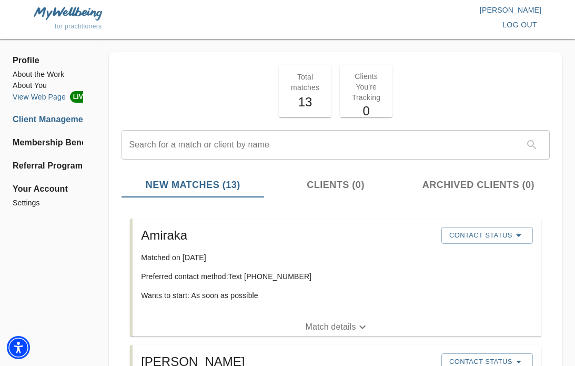 Image resolution: width=575 pixels, height=366 pixels. Describe the element at coordinates (478, 185) in the screenshot. I see `span: Archived Clients (0)` at that location.